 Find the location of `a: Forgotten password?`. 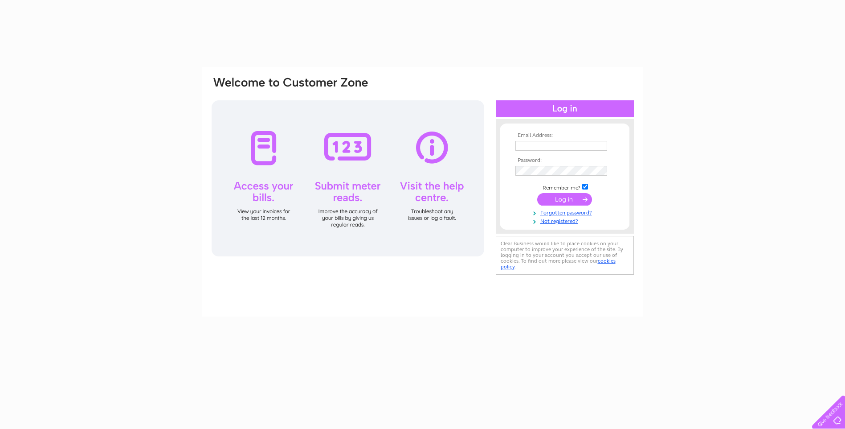

a: Forgotten password? is located at coordinates (566, 212).